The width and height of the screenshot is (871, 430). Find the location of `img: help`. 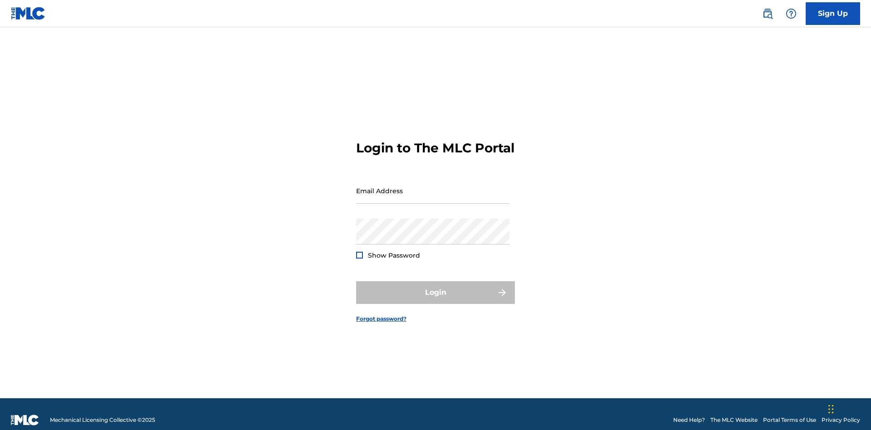

img: help is located at coordinates (791, 14).